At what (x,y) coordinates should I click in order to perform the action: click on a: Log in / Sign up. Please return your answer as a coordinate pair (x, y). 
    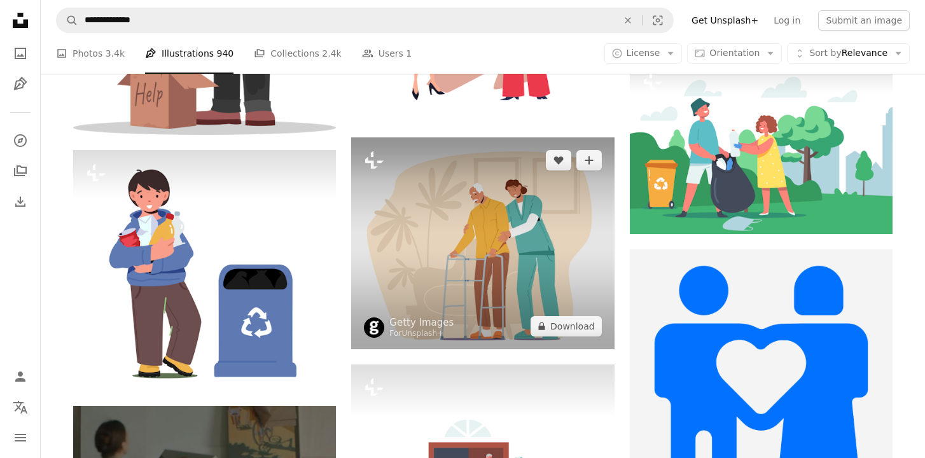
    Looking at the image, I should click on (20, 376).